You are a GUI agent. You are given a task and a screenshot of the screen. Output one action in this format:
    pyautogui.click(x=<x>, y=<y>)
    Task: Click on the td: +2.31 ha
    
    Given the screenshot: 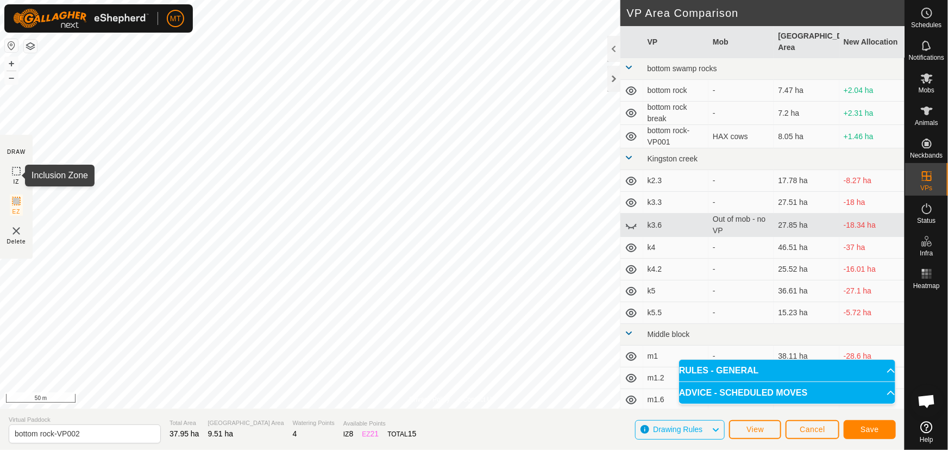 What is the action you would take?
    pyautogui.click(x=872, y=113)
    